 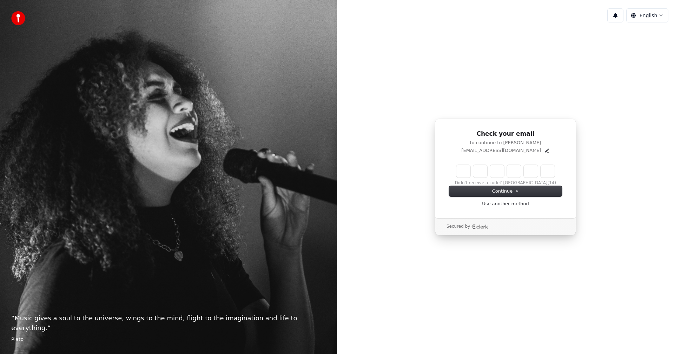 What do you see at coordinates (506, 191) in the screenshot?
I see `button: Continue` at bounding box center [506, 191].